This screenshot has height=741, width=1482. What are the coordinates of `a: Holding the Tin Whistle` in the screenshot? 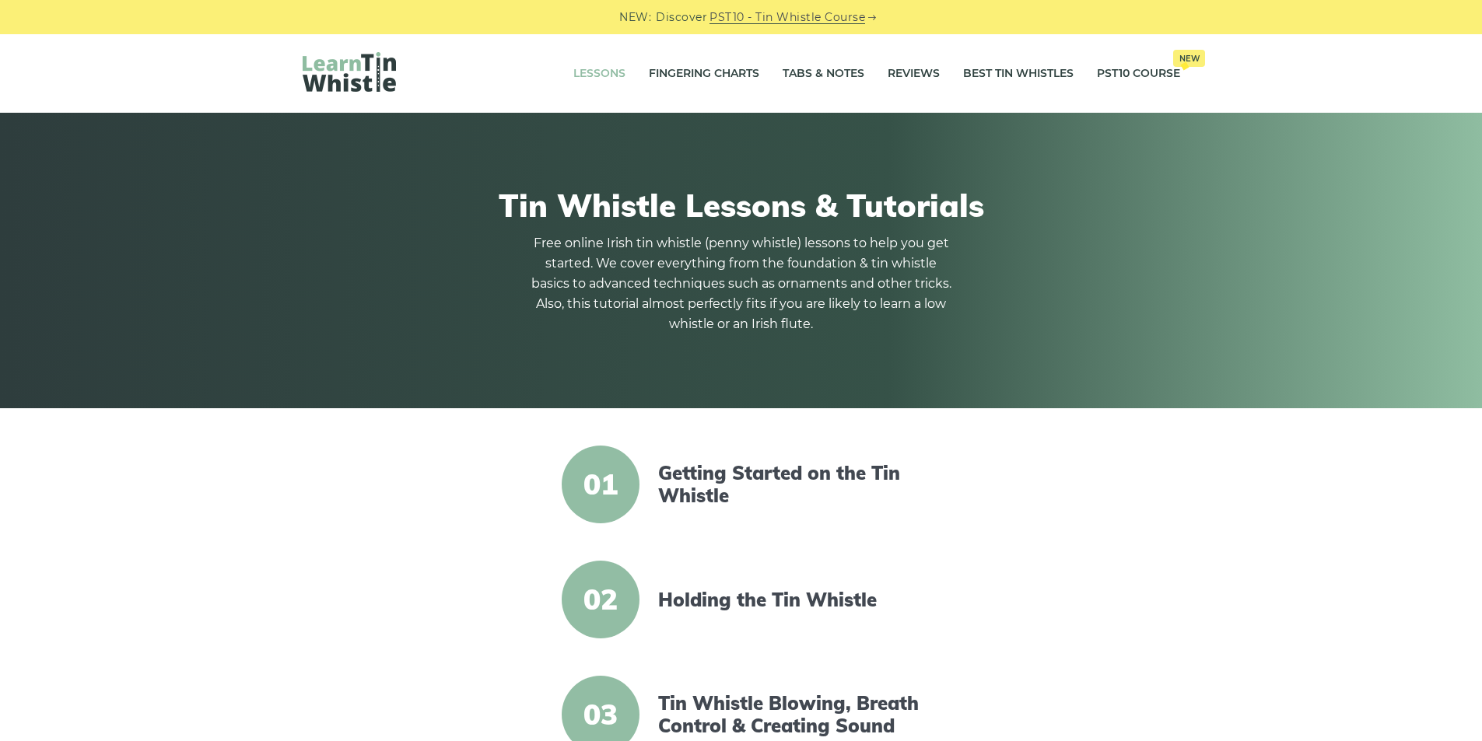 It's located at (792, 600).